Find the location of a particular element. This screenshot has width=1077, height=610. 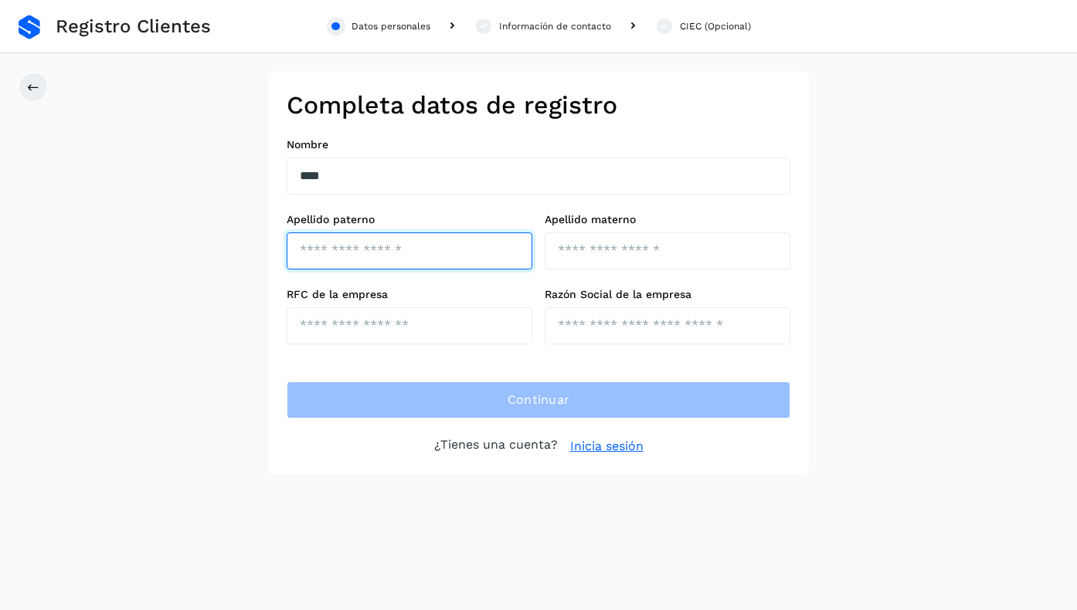

div: Datos personales is located at coordinates (391, 26).